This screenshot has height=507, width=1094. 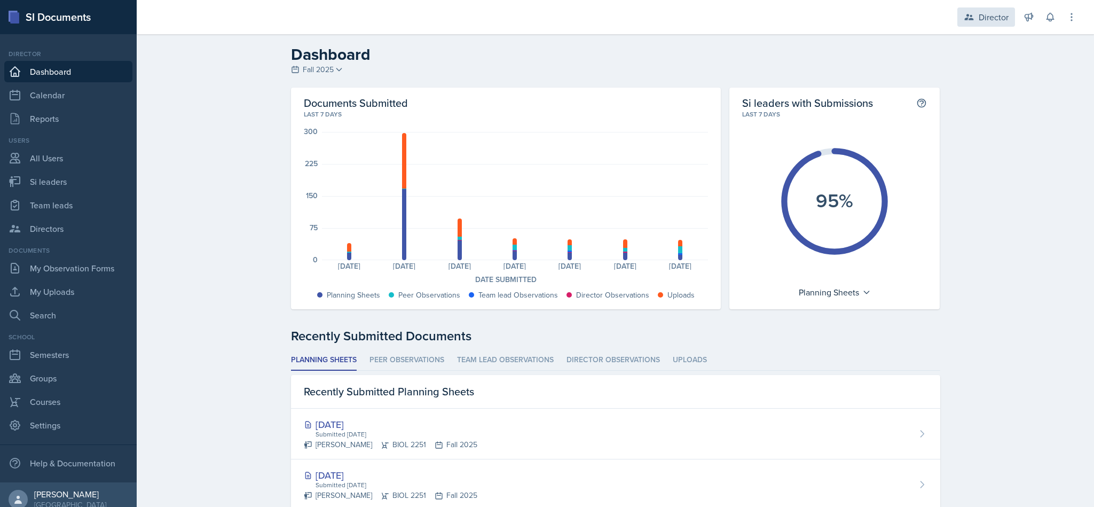 I want to click on div: School, so click(x=68, y=337).